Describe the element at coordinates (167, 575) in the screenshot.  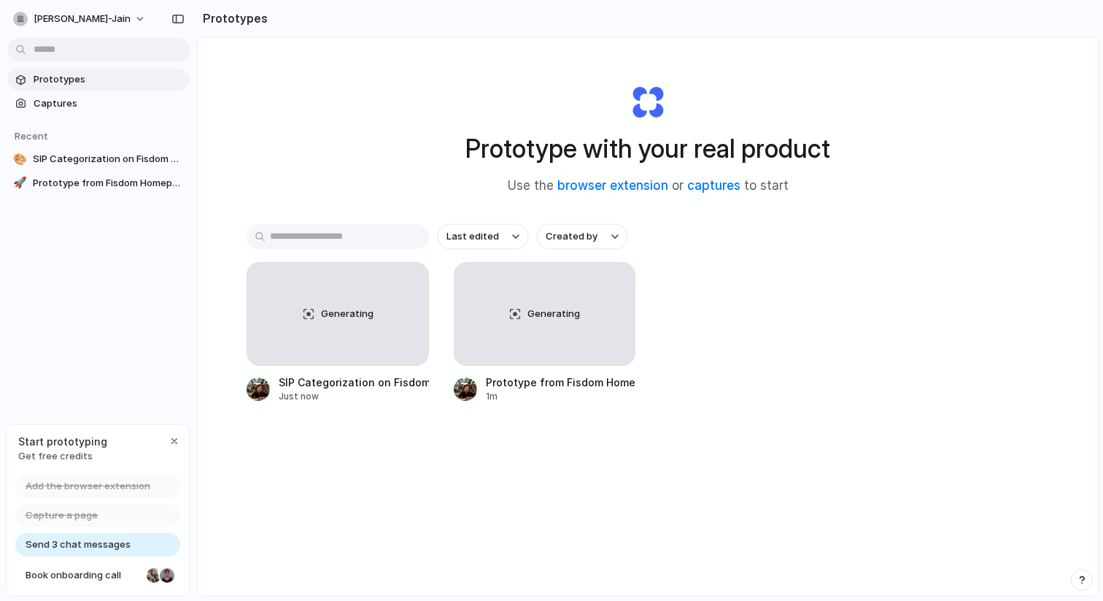
I see `div: Christian Iacullo` at that location.